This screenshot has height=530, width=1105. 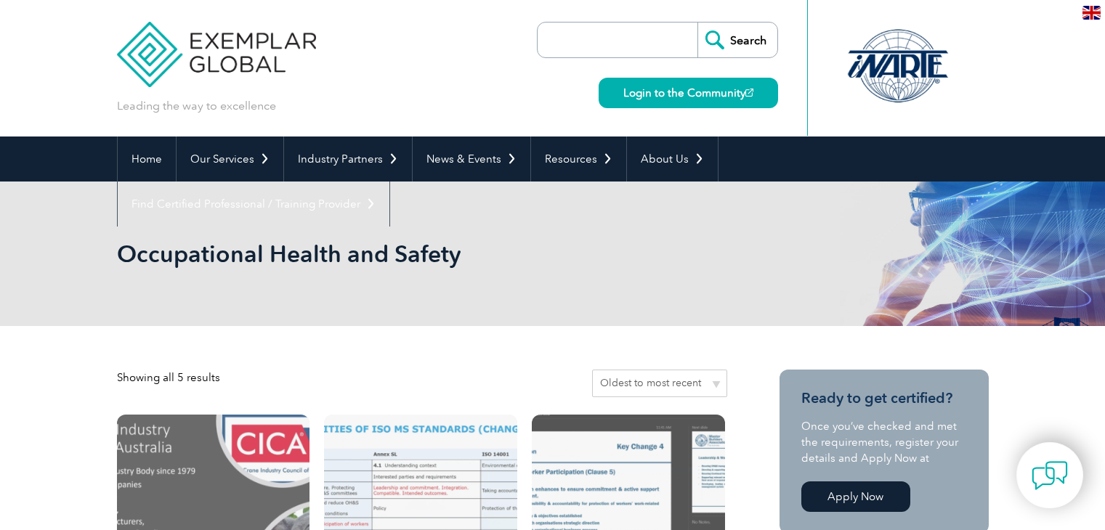 I want to click on a: About Us, so click(x=672, y=159).